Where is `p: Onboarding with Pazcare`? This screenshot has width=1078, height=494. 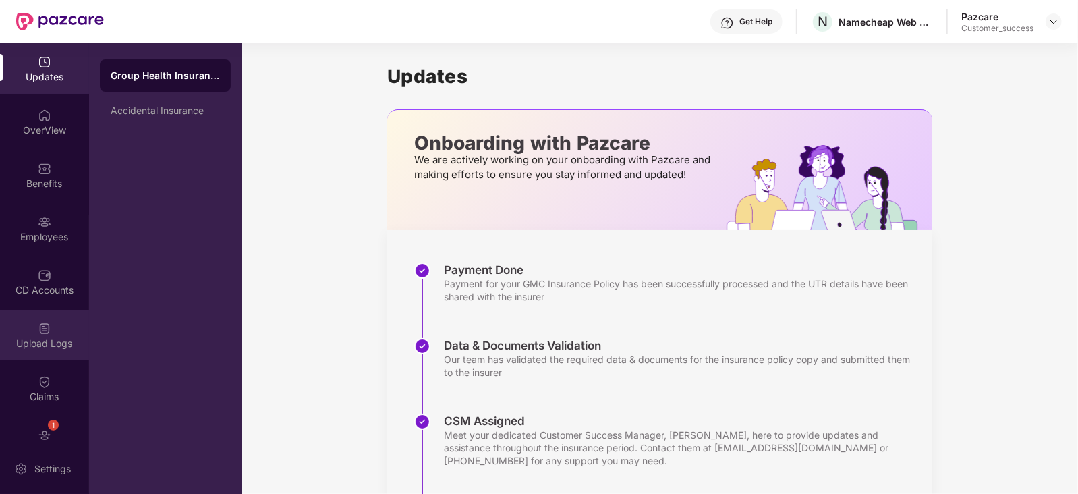 p: Onboarding with Pazcare is located at coordinates (564, 143).